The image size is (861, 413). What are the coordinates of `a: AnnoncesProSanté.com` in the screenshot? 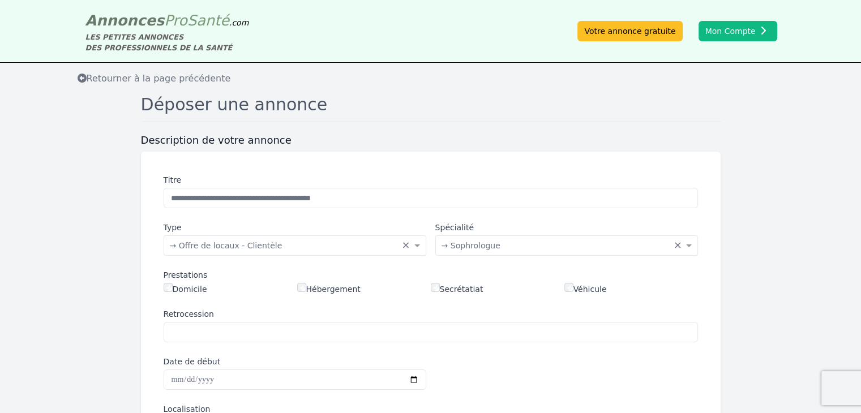 It's located at (167, 20).